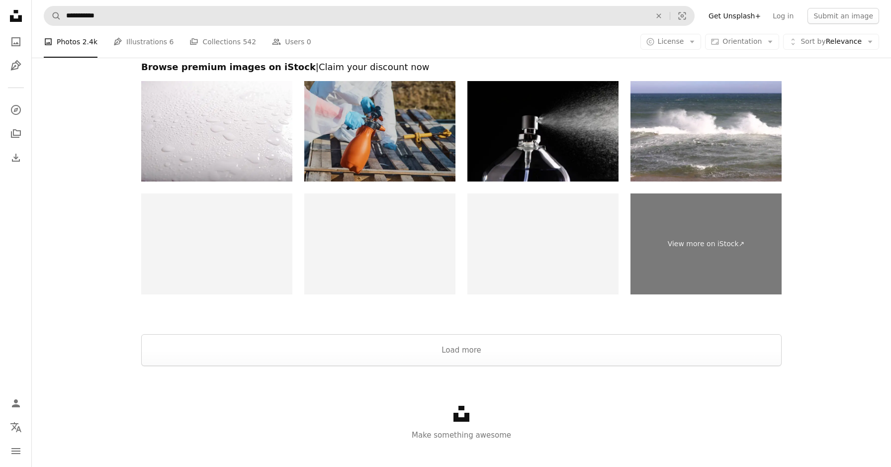 This screenshot has height=467, width=891. What do you see at coordinates (223, 42) in the screenshot?
I see `a: Collections 542` at bounding box center [223, 42].